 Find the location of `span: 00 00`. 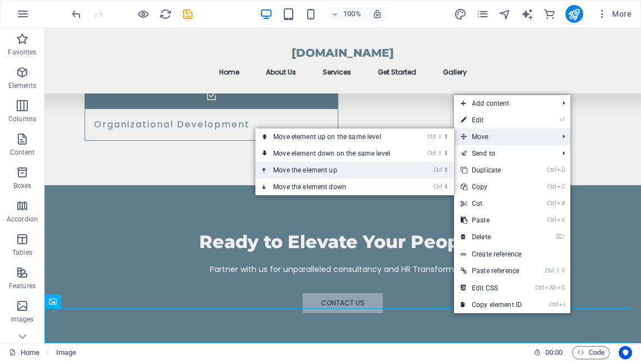

span: 00 00 is located at coordinates (553, 353).